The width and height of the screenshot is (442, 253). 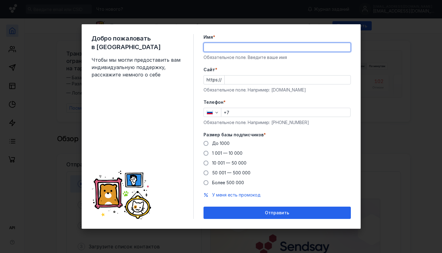 I want to click on span: Телефон, so click(x=213, y=102).